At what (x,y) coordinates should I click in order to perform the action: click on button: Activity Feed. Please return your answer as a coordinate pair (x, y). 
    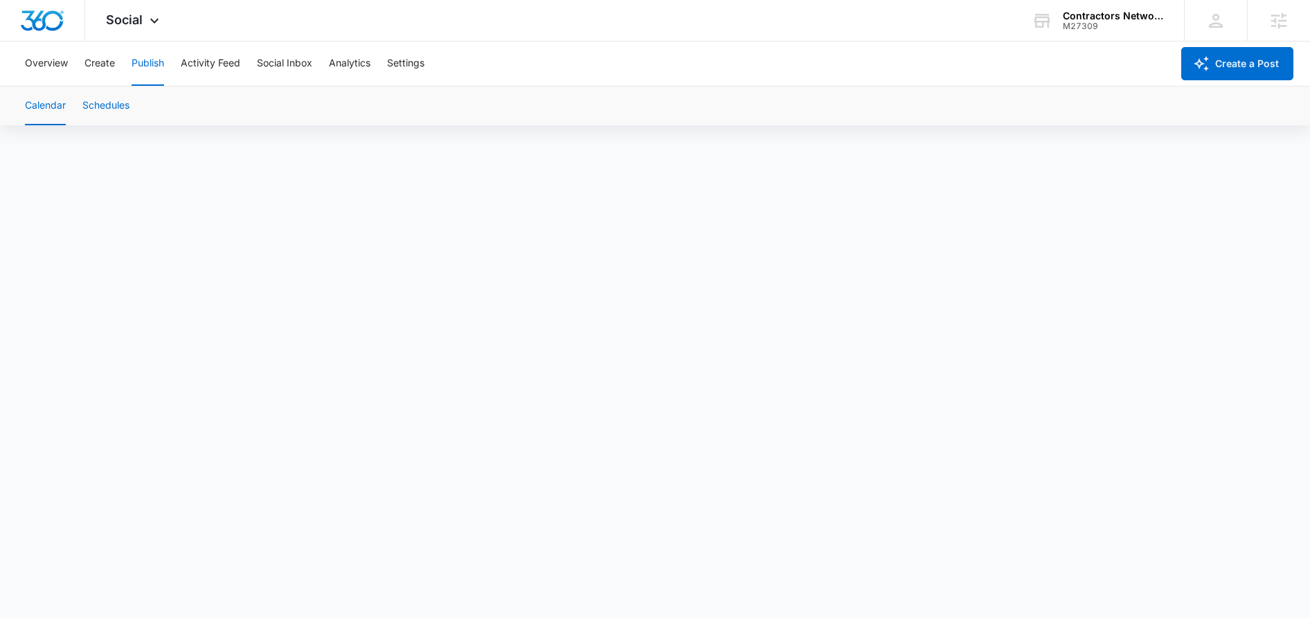
    Looking at the image, I should click on (210, 64).